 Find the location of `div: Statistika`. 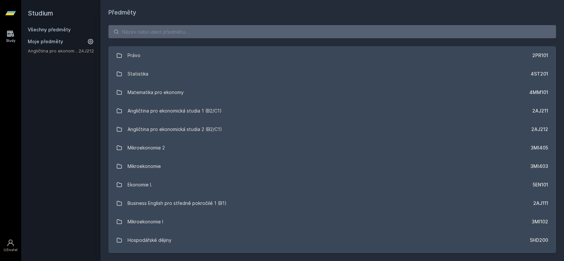

div: Statistika is located at coordinates (138, 74).